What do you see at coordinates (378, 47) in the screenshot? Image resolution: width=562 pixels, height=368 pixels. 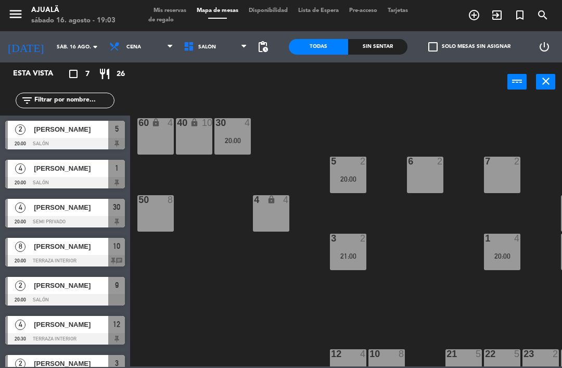 I see `div: Sin sentar` at bounding box center [378, 47].